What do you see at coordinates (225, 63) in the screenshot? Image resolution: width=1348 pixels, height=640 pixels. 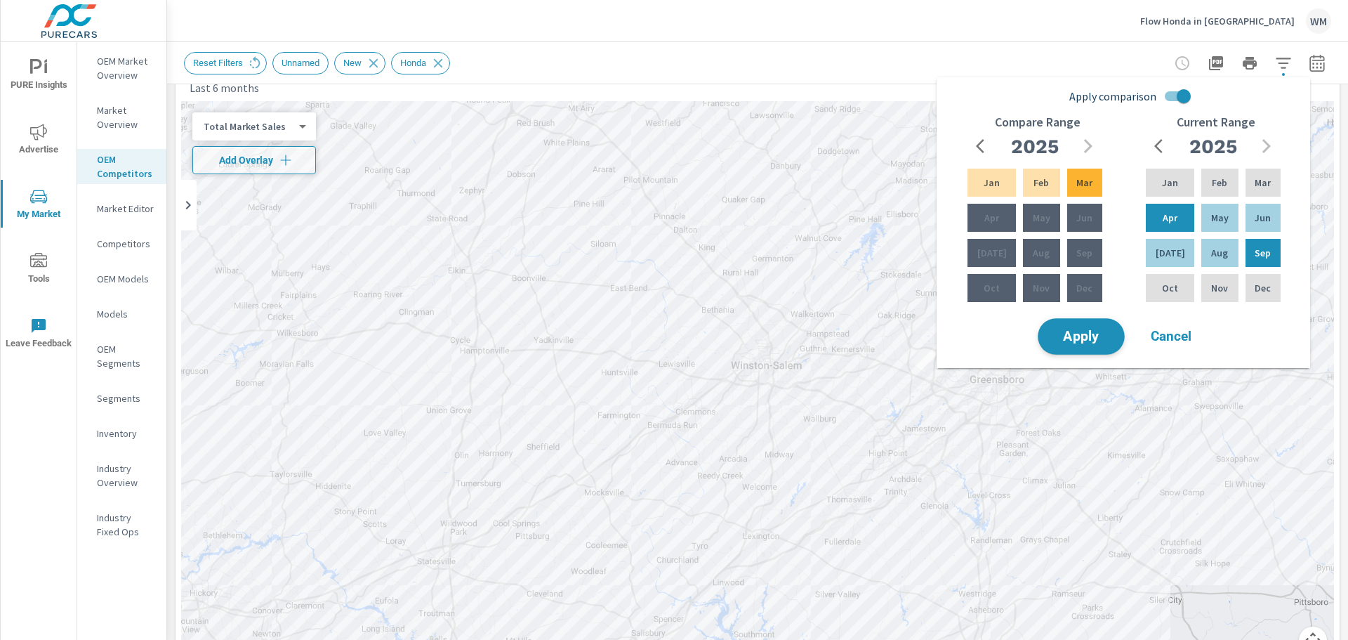 I see `div: Reset Filters` at bounding box center [225, 63].